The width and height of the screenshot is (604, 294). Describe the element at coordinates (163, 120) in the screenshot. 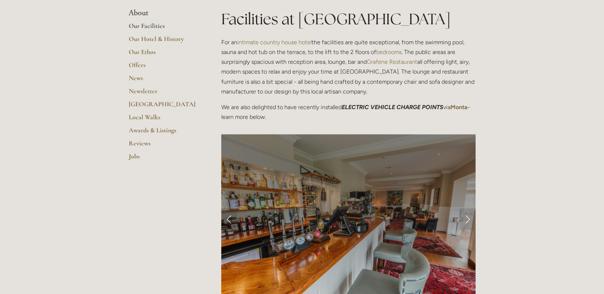

I see `a: Local Walks` at that location.